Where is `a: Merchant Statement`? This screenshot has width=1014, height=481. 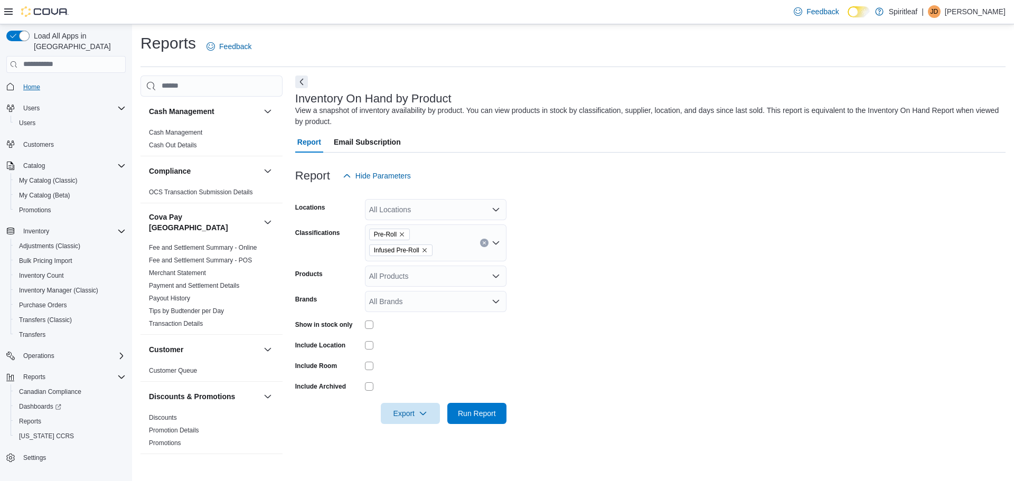
a: Merchant Statement is located at coordinates (177, 273).